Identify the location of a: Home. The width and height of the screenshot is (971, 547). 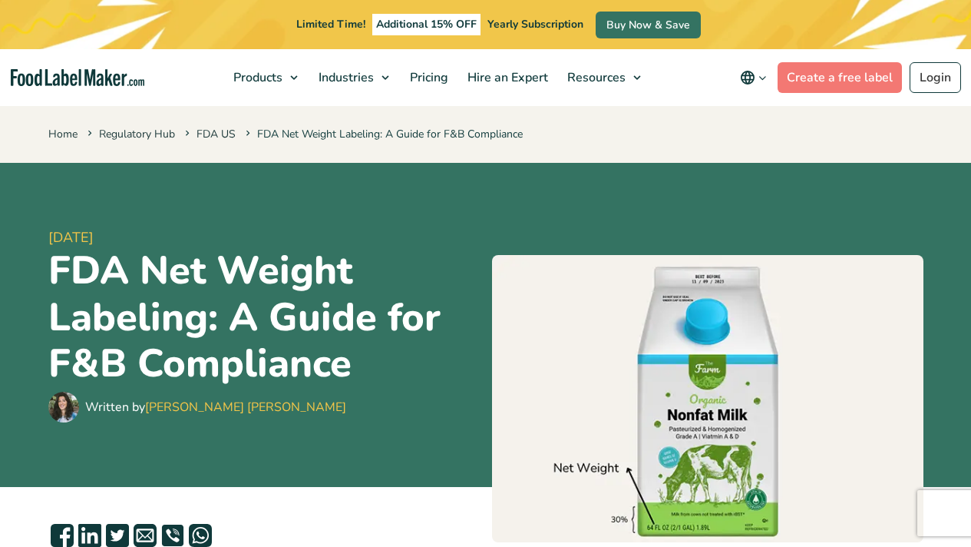
(63, 134).